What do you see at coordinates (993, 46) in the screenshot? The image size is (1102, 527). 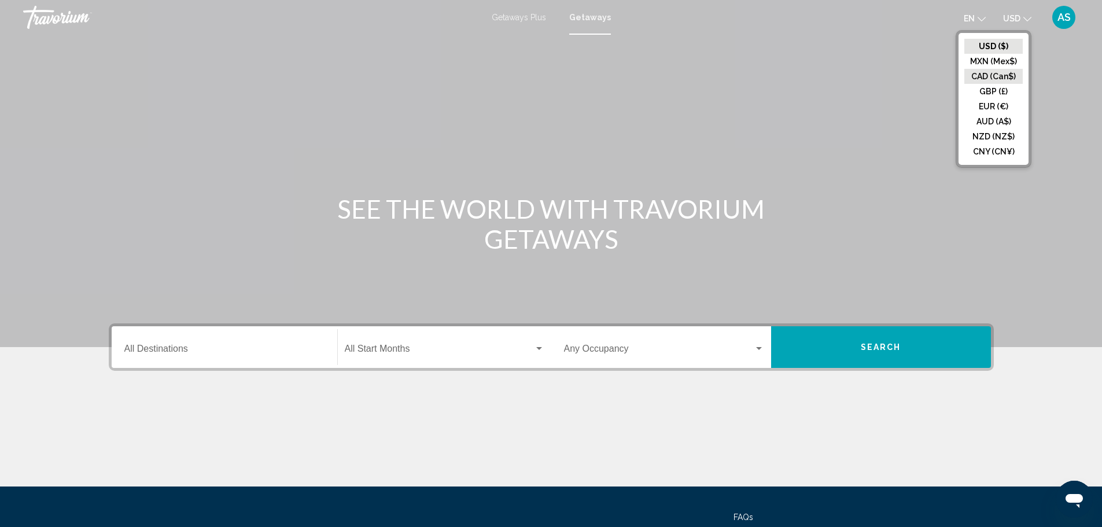 I see `button: USD ($)` at bounding box center [993, 46].